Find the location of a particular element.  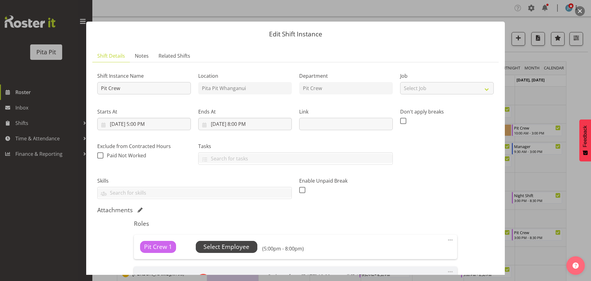

input: Shift Instance Name is located at coordinates (144, 88).